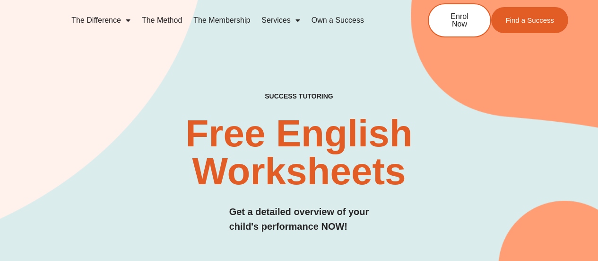 This screenshot has height=261, width=598. Describe the element at coordinates (460, 20) in the screenshot. I see `a: Enrol Now` at that location.